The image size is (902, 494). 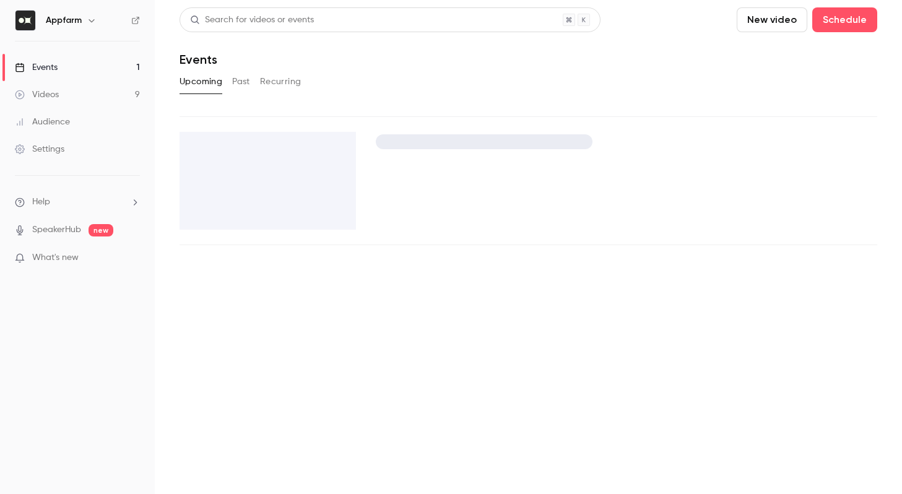 What do you see at coordinates (40, 149) in the screenshot?
I see `div: Settings` at bounding box center [40, 149].